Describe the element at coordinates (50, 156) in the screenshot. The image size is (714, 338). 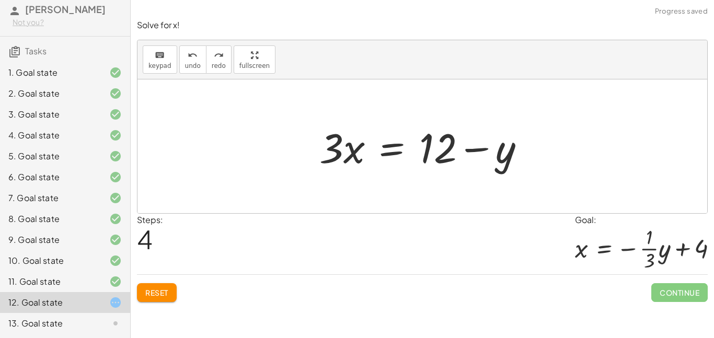
I see `div: 5. Goal state` at that location.